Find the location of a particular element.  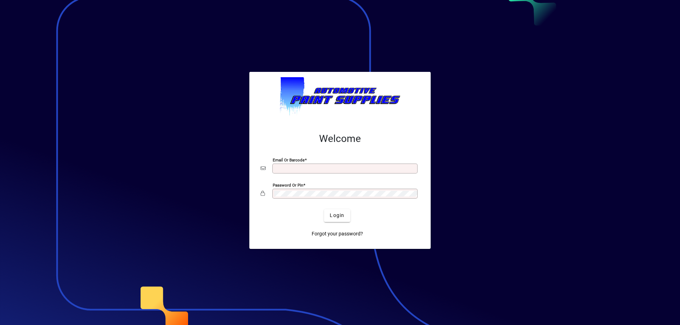

h2: Welcome is located at coordinates (340, 139).